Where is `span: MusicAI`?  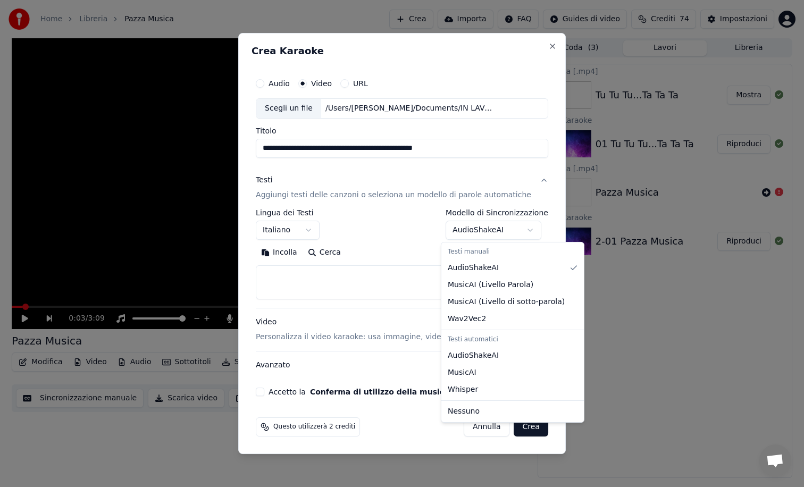 span: MusicAI is located at coordinates (462, 373).